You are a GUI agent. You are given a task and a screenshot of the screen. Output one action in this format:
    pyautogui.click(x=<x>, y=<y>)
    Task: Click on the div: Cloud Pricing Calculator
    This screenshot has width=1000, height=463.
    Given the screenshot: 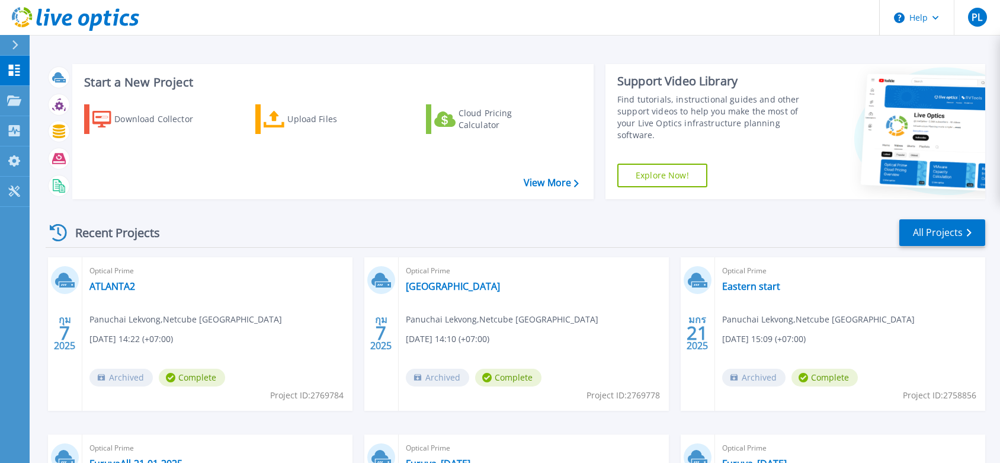 What is the action you would take?
    pyautogui.click(x=506, y=119)
    